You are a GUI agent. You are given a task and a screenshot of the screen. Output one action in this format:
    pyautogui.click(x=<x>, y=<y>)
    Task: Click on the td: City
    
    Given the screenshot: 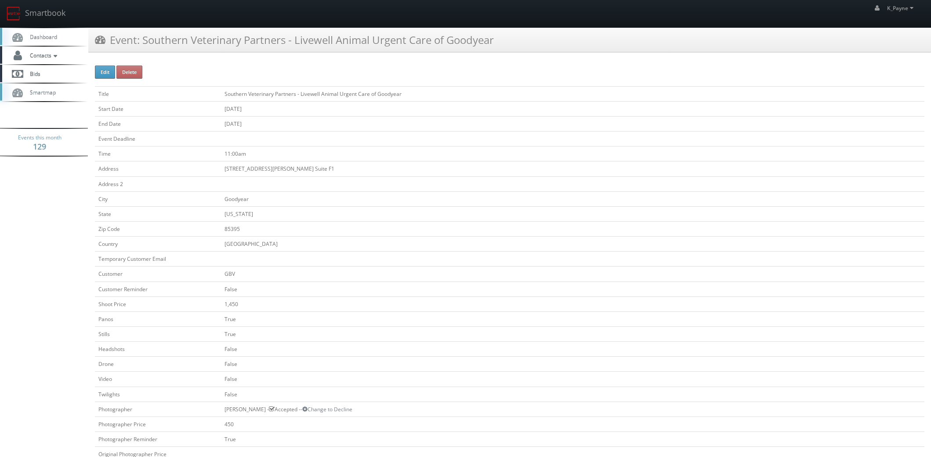 What is the action you would take?
    pyautogui.click(x=158, y=199)
    